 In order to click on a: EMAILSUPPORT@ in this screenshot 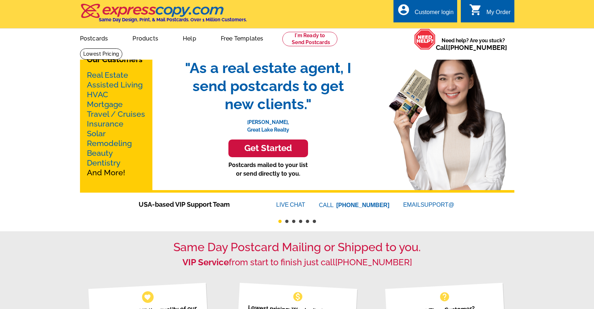, I will do `click(429, 205)`.